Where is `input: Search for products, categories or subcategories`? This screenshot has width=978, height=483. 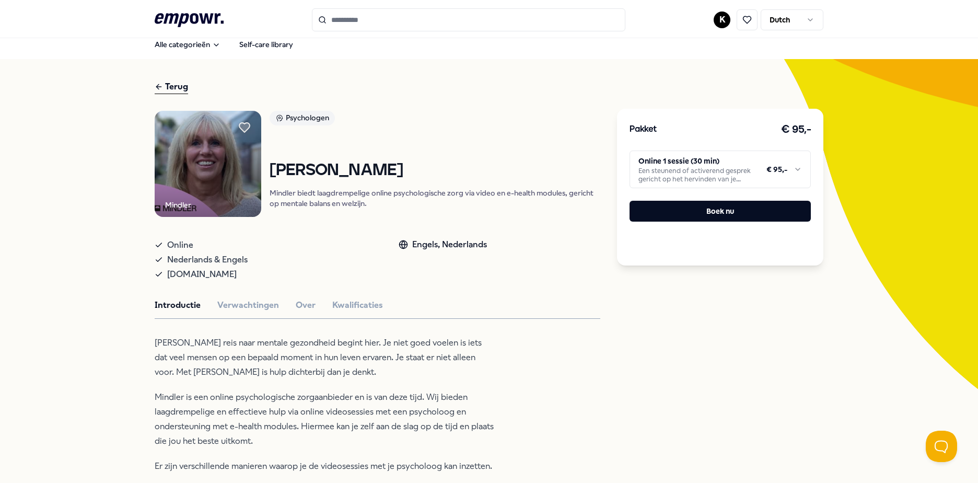
input: Search for products, categories or subcategories is located at coordinates (469, 20).